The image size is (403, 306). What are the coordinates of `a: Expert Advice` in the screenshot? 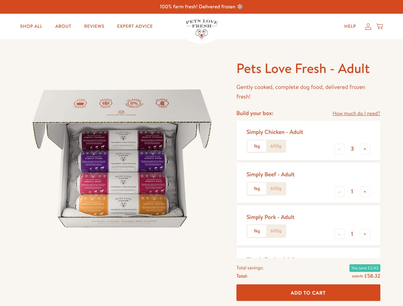 It's located at (135, 26).